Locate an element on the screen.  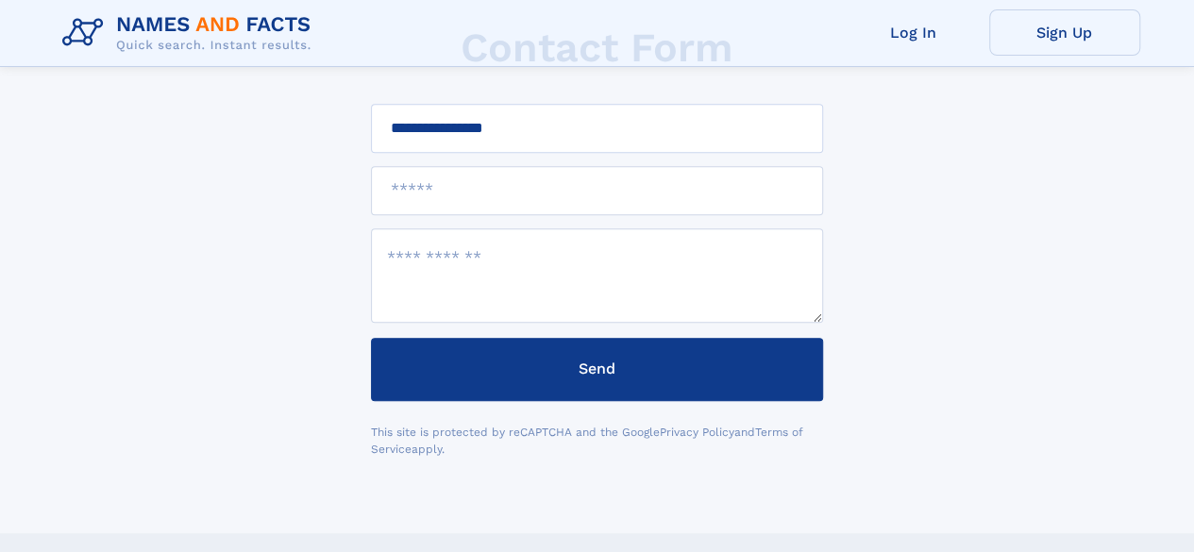
a: Privacy Policy is located at coordinates (697, 432).